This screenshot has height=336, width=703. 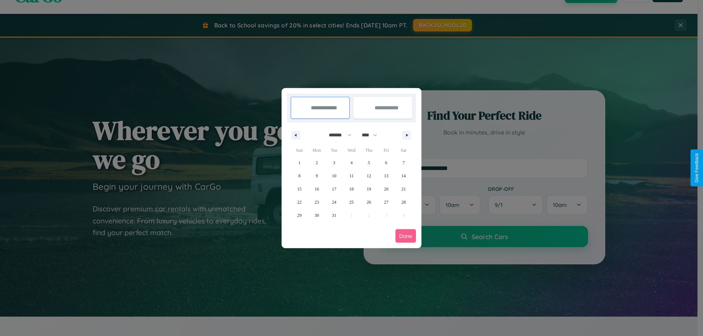 I want to click on button: 24, so click(x=334, y=202).